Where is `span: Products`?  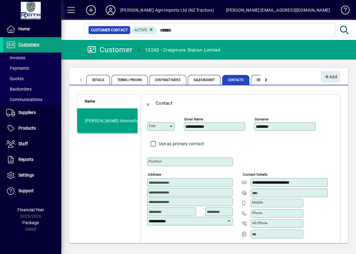 span: Products is located at coordinates (27, 128).